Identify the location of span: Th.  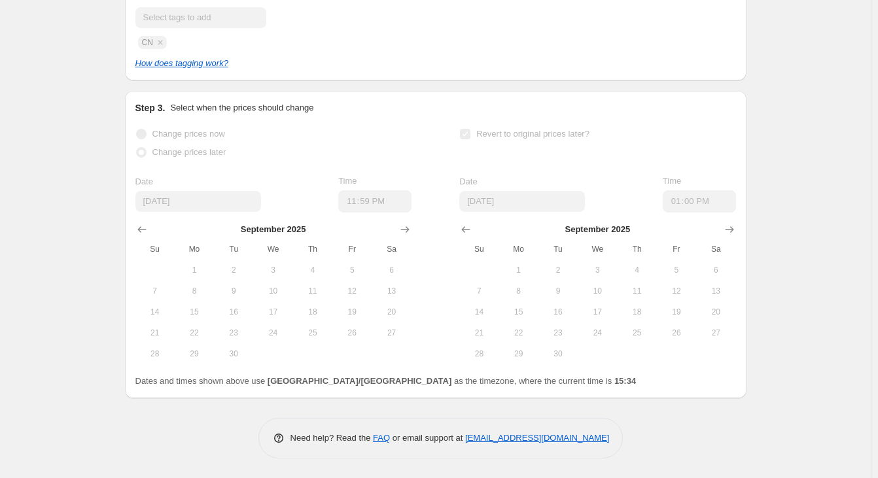
(313, 249).